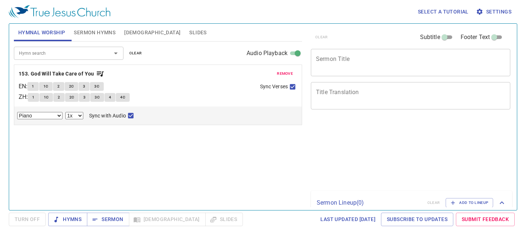  Describe the element at coordinates (123, 97) in the screenshot. I see `button: 4C` at that location.